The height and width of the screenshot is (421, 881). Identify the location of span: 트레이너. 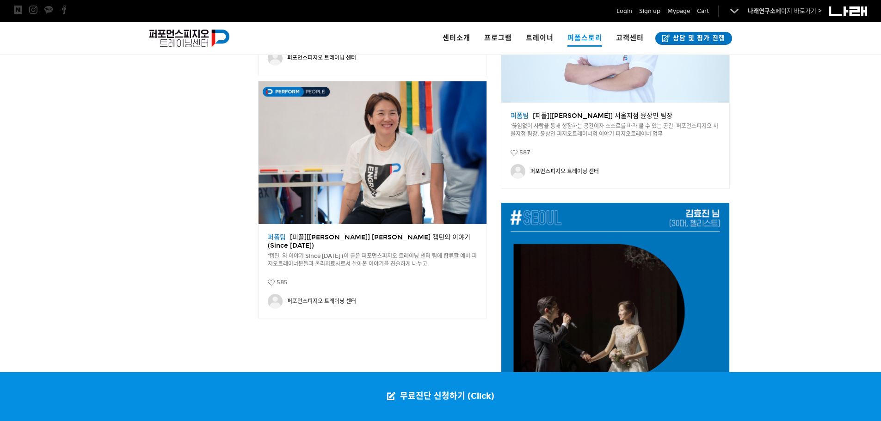
(540, 38).